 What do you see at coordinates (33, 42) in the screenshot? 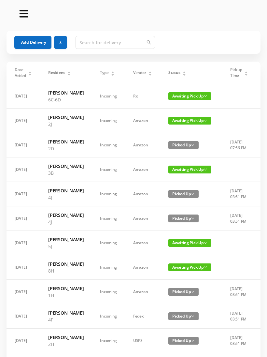
I see `button: Add Delivery` at bounding box center [33, 42].